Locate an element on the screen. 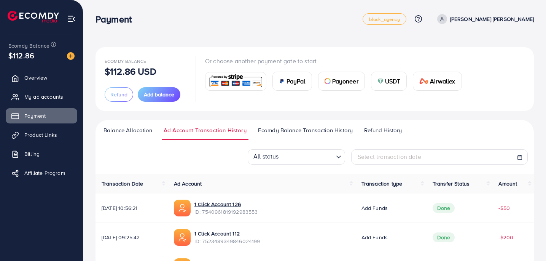 The height and width of the screenshot is (261, 546). span: Ad Account Transaction History is located at coordinates (205, 130).